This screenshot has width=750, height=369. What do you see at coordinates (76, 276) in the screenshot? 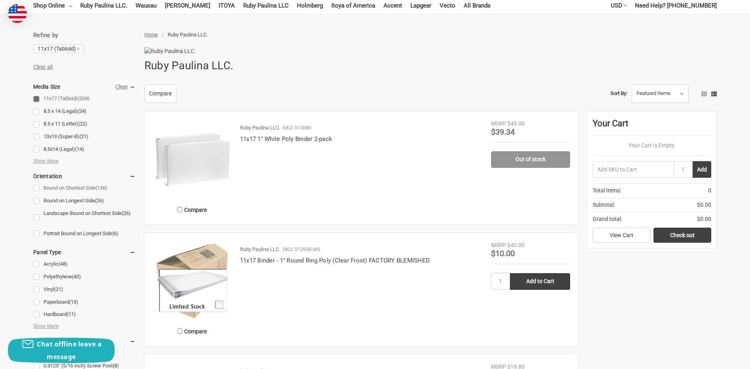
I see `span: (40)` at bounding box center [76, 276].